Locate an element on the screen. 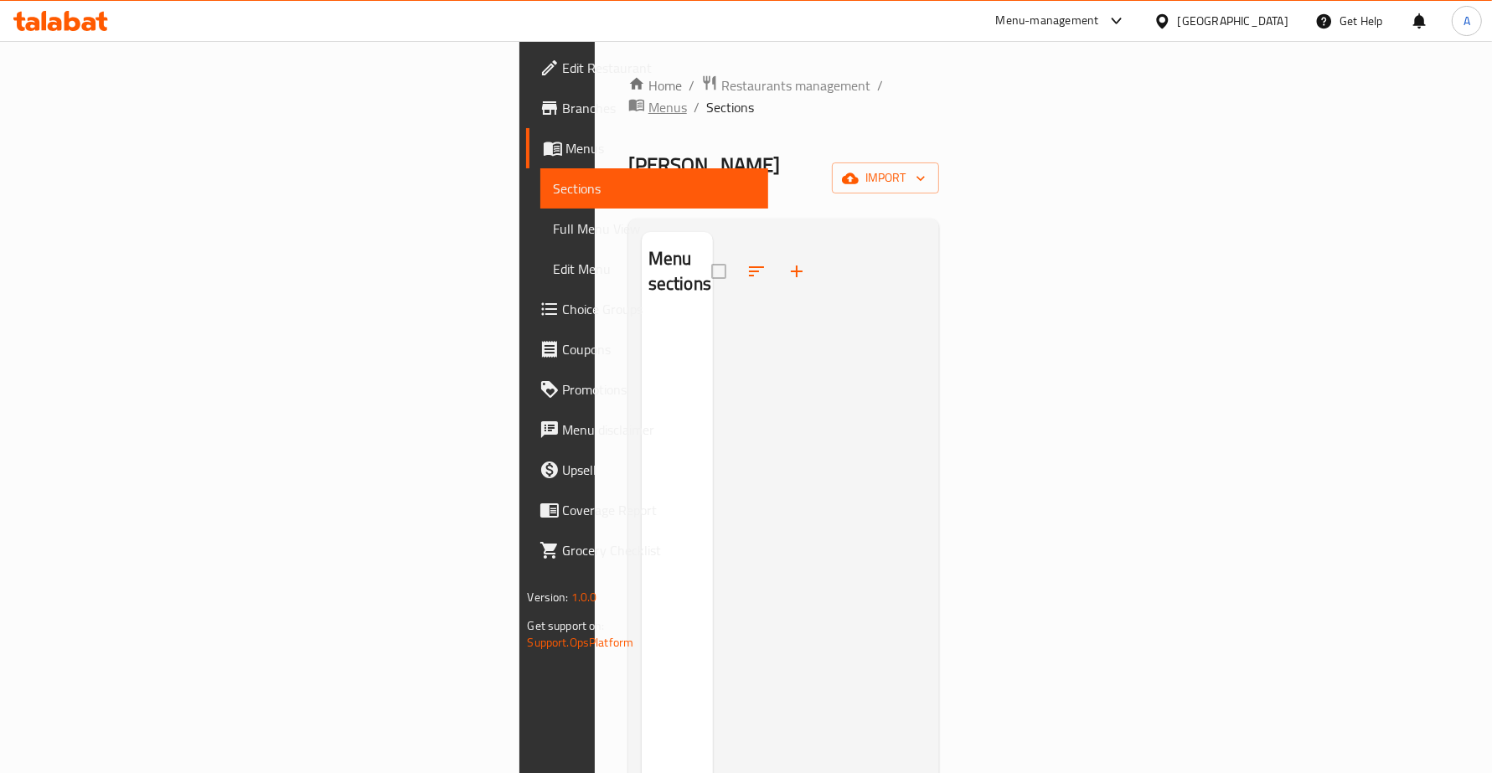 This screenshot has width=1492, height=773. span: Full Menu View is located at coordinates (654, 229).